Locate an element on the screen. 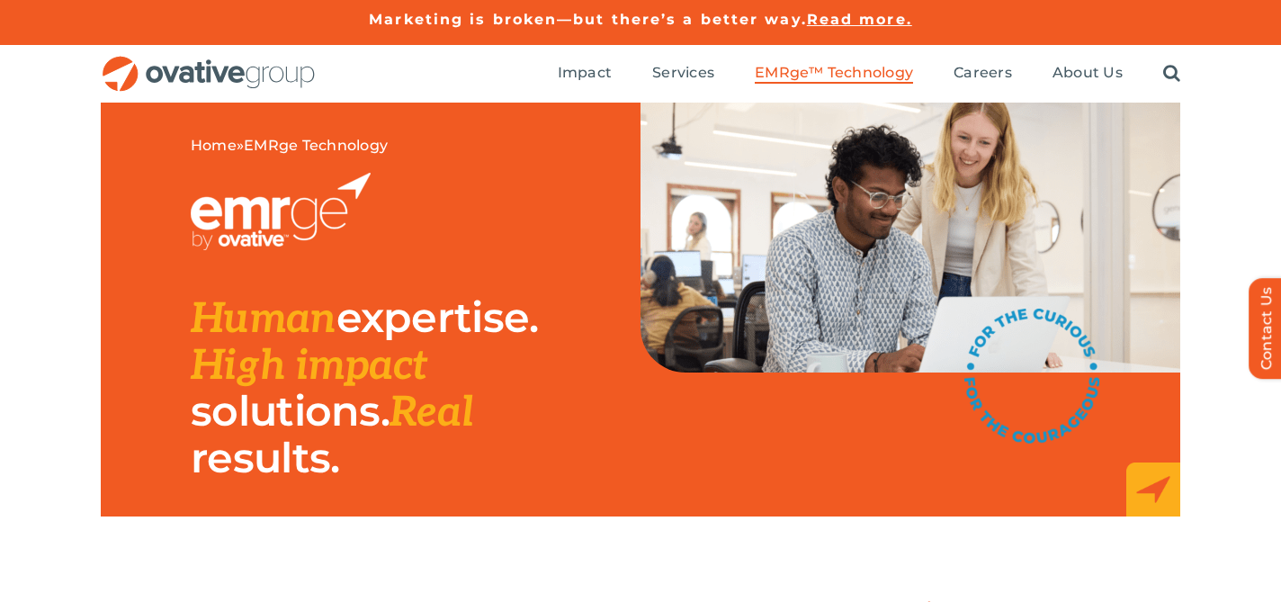 Image resolution: width=1281 pixels, height=602 pixels. a: Marketing is broken—but there’s a better way. is located at coordinates (588, 19).